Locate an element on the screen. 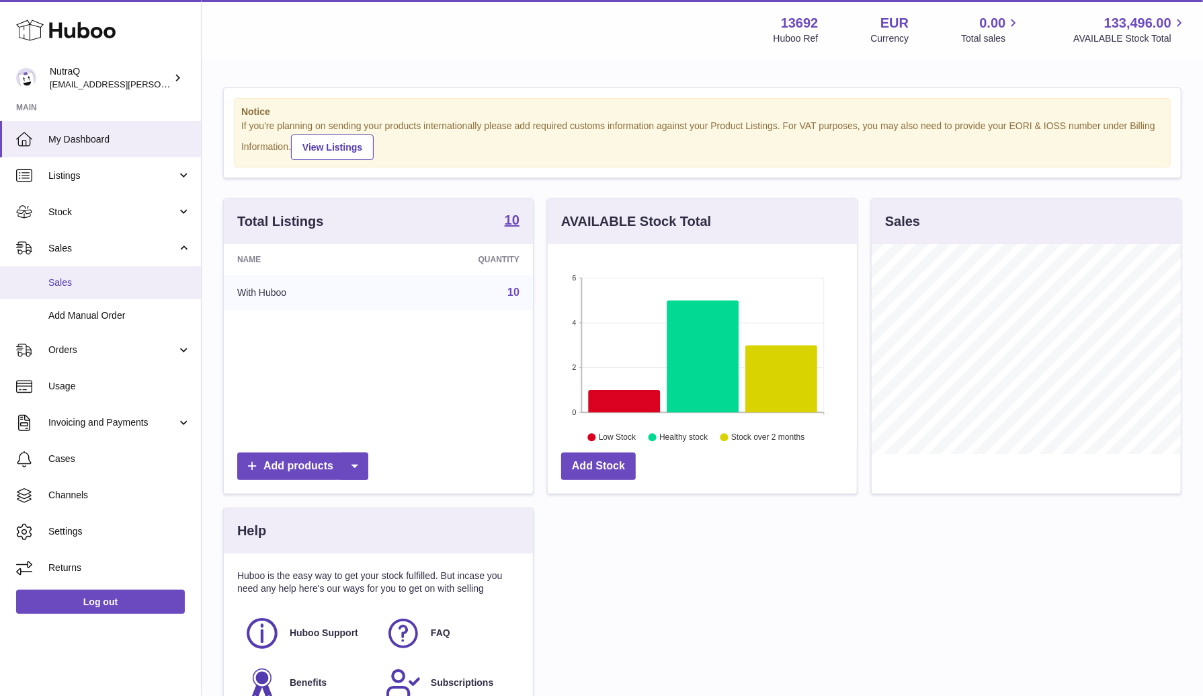  text: 2 is located at coordinates (574, 367).